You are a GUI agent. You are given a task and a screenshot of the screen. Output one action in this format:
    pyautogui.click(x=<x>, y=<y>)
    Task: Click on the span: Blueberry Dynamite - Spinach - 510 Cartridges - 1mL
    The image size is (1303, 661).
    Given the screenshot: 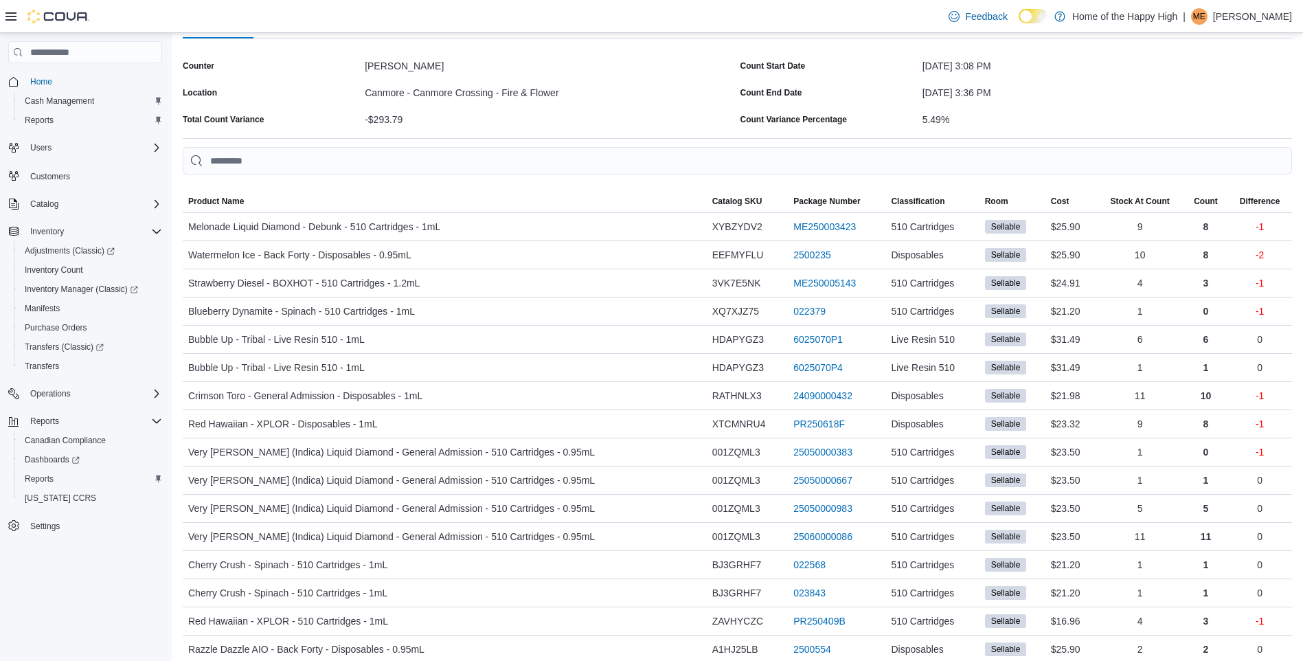 What is the action you would take?
    pyautogui.click(x=301, y=311)
    